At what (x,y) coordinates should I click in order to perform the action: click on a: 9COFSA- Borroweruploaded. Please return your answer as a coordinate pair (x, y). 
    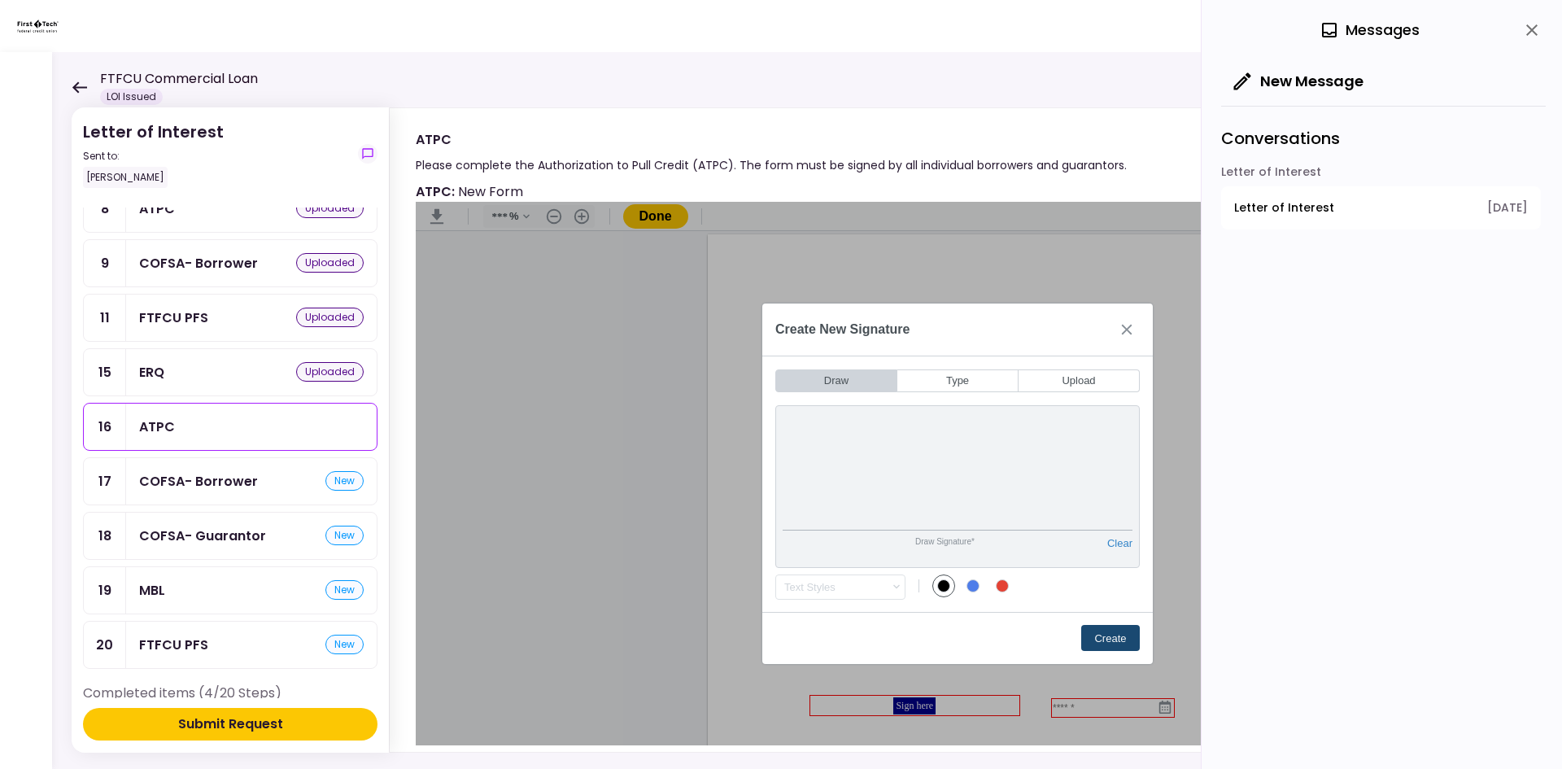
    Looking at the image, I should click on (230, 263).